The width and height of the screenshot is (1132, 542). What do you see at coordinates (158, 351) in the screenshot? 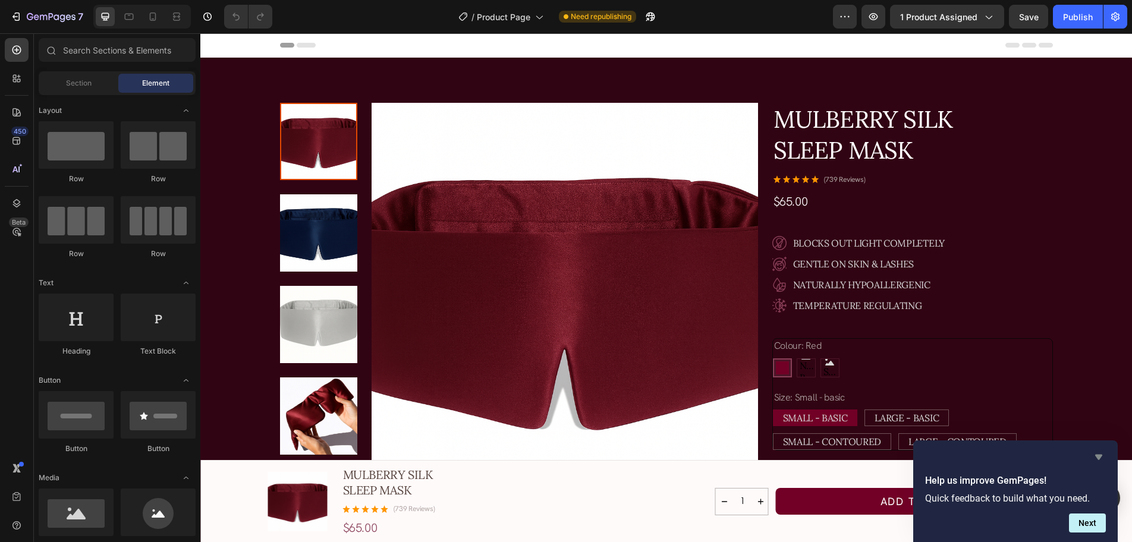
I see `div: Text Block` at bounding box center [158, 351].